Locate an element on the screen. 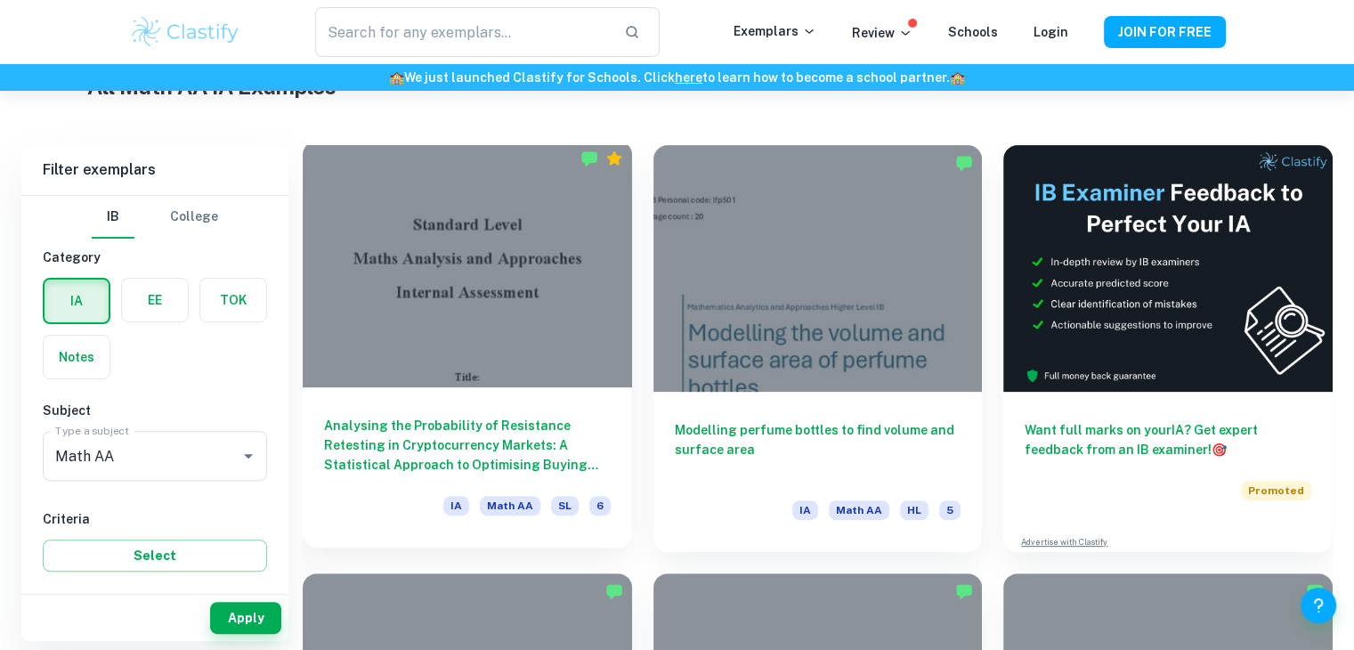 Image resolution: width=1354 pixels, height=650 pixels. a: Advertise with Clastify is located at coordinates (1064, 542).